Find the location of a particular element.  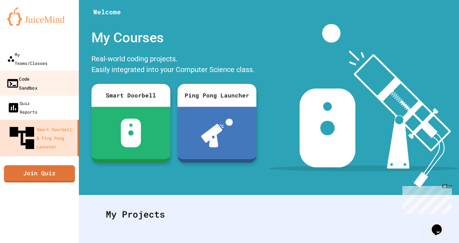

div: Code Sandbox is located at coordinates (22, 83).